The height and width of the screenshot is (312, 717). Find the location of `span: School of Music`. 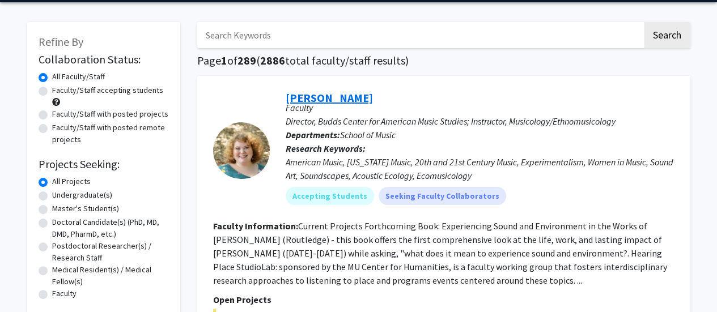

span: School of Music is located at coordinates (368, 135).